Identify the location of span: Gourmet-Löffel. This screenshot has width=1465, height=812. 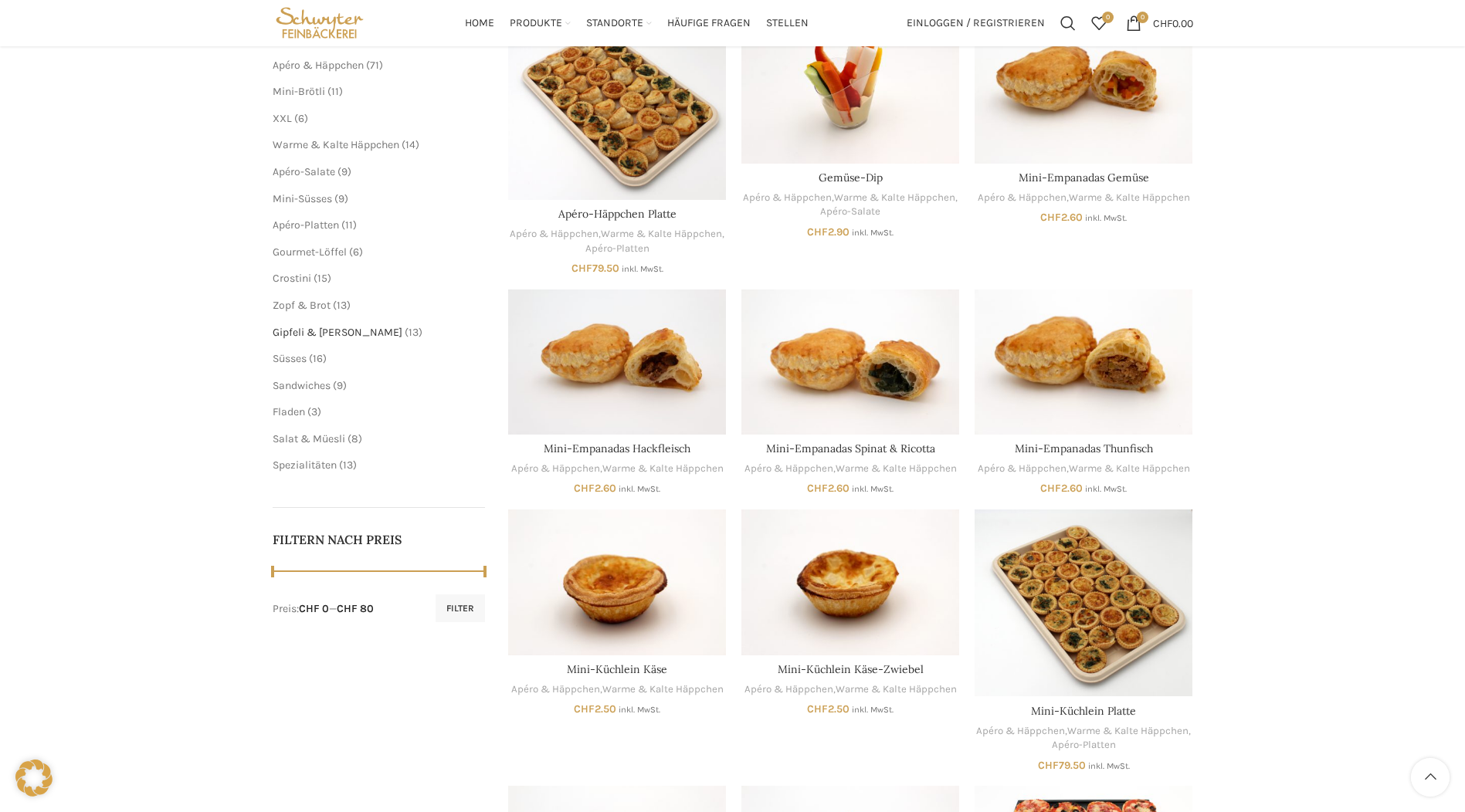
(309, 252).